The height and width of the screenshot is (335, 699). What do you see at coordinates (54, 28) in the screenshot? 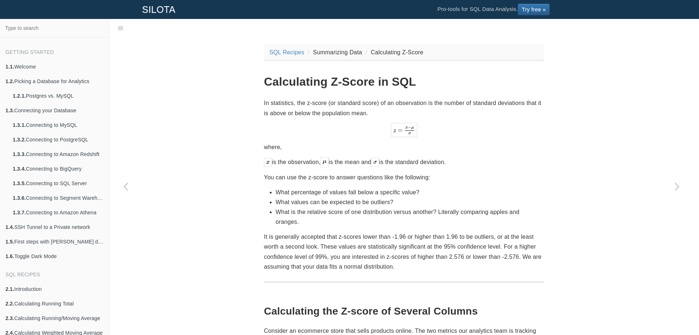
I see `input: Type to search` at bounding box center [54, 28].